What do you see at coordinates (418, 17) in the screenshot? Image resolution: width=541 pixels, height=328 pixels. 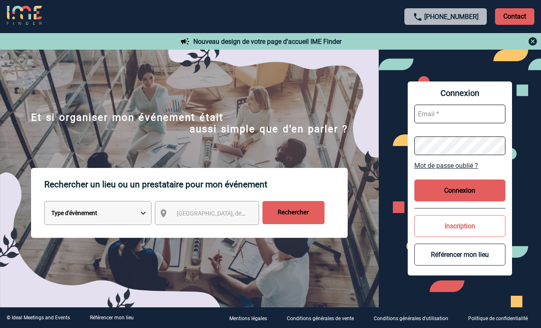 I see `img: call-24-px.png` at bounding box center [418, 17].